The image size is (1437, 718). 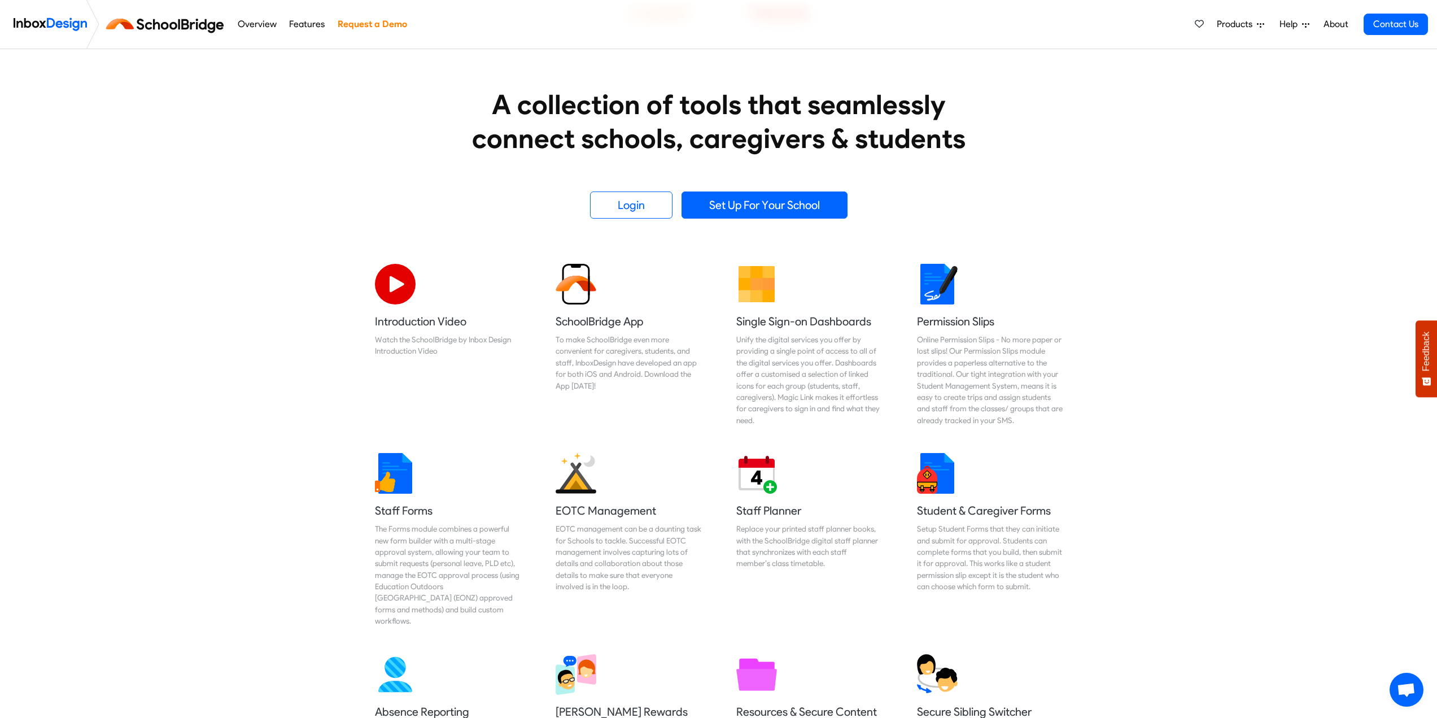 What do you see at coordinates (307, 24) in the screenshot?
I see `a: Features` at bounding box center [307, 24].